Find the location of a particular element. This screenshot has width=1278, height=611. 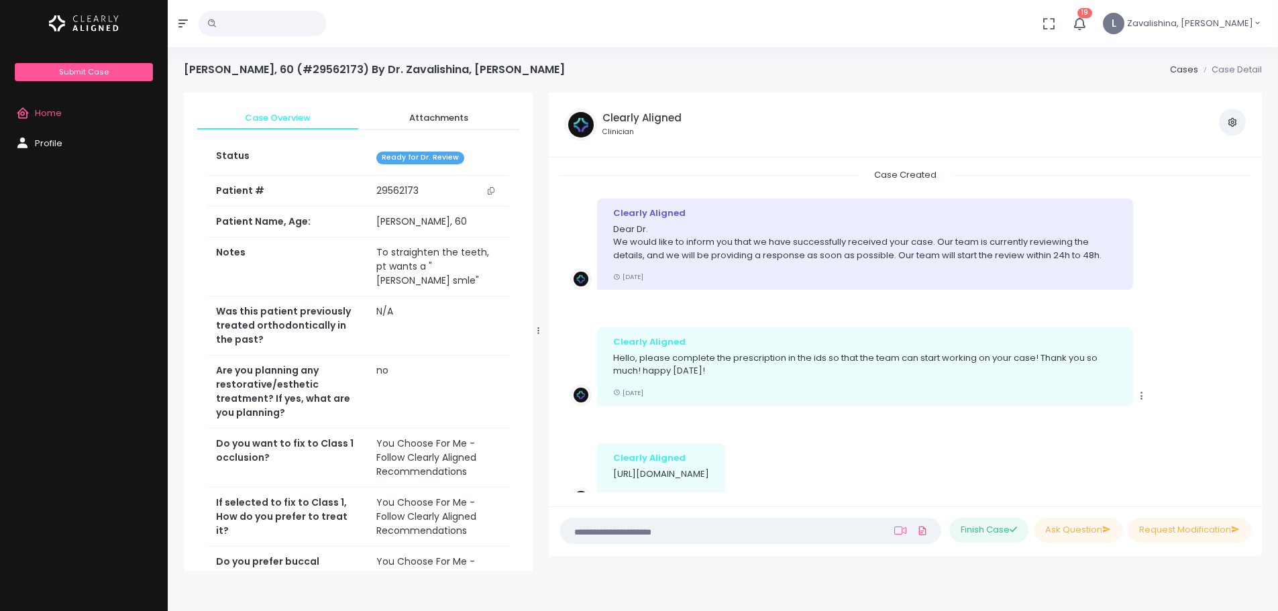

th: Are you planning any restorative/esthetic treatment? If yes, what are you planning? is located at coordinates (288, 392).